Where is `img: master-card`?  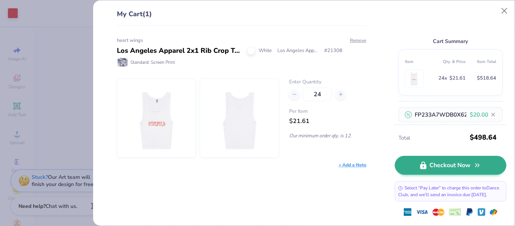 img: master-card is located at coordinates (439, 212).